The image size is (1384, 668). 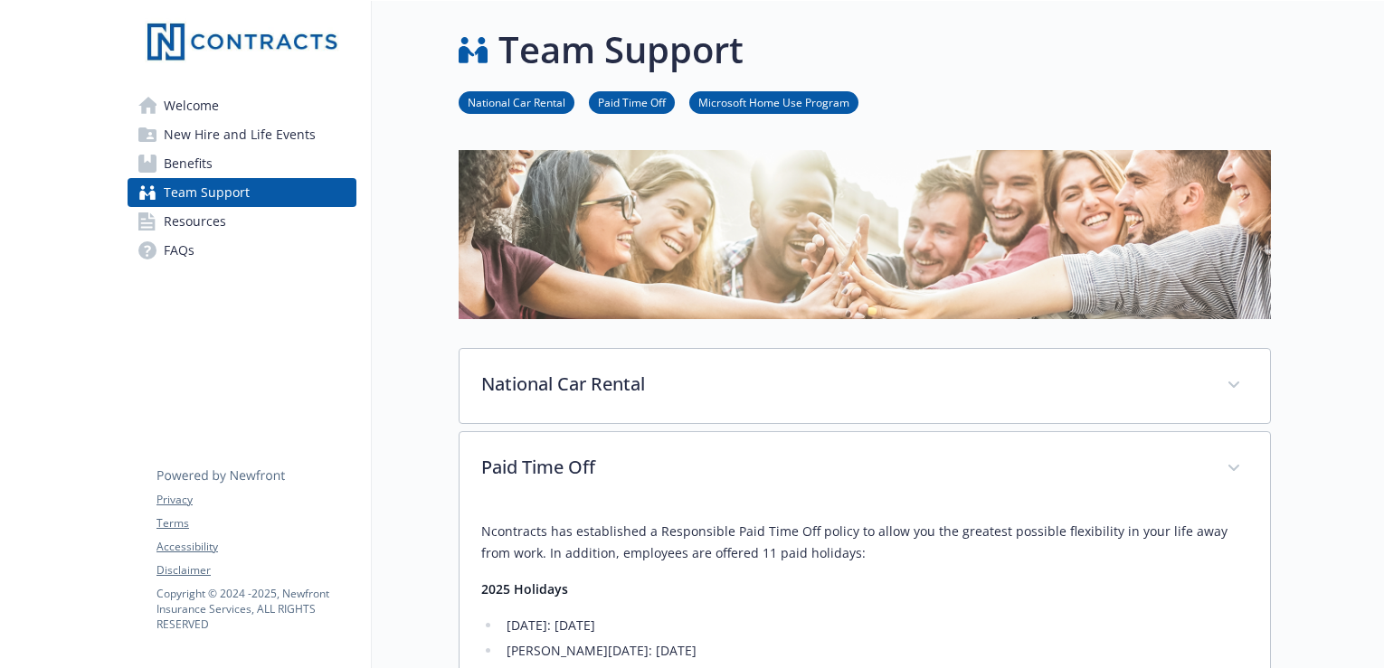 I want to click on span: Team Support, so click(x=206, y=193).